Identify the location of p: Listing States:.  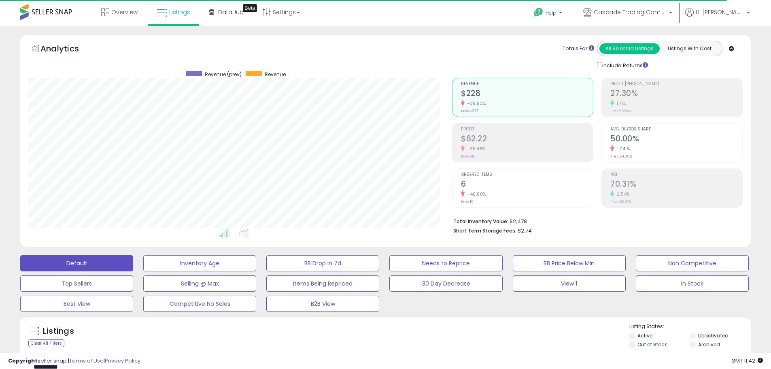
(690, 326).